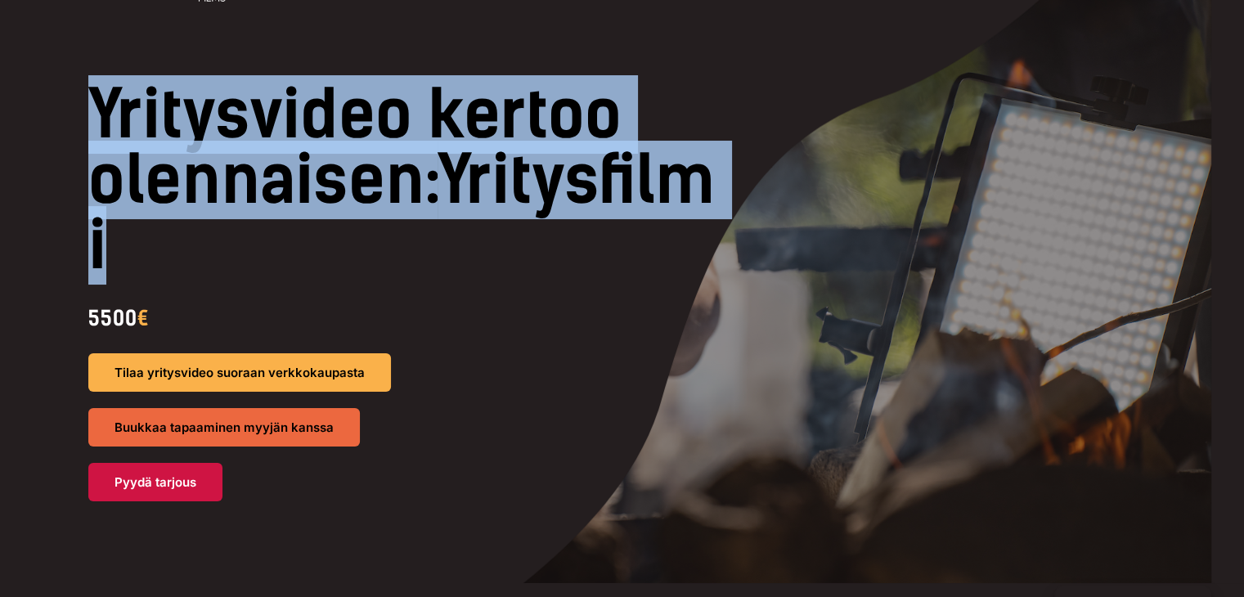 This screenshot has height=597, width=1244. What do you see at coordinates (411, 318) in the screenshot?
I see `div: 5500` at bounding box center [411, 318].